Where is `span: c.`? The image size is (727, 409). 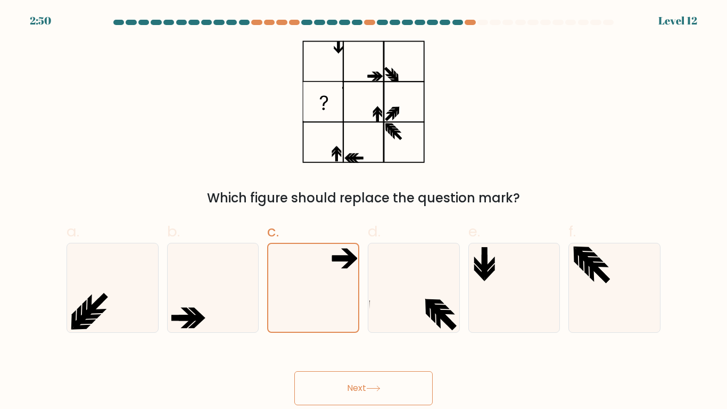
span: c. is located at coordinates (273, 231).